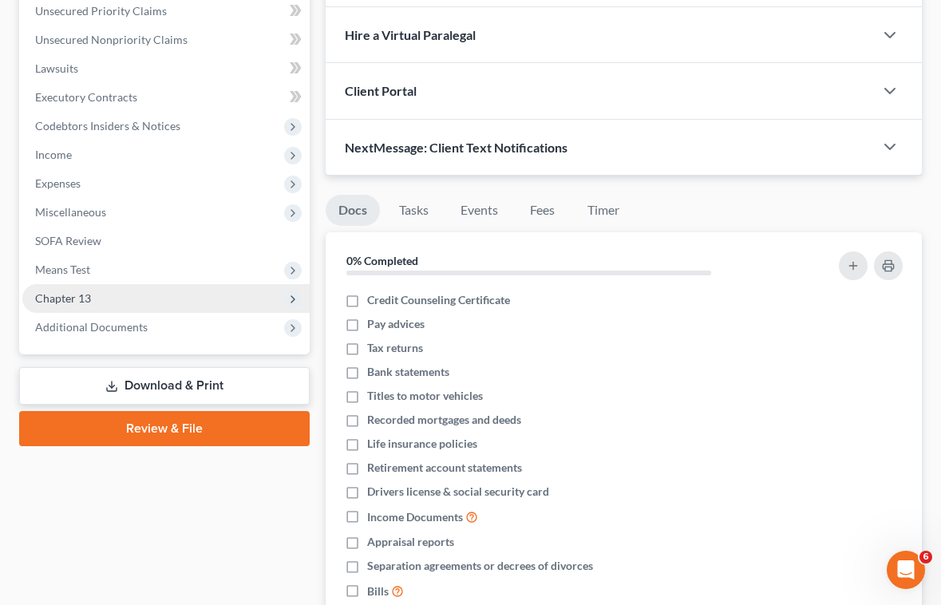 Image resolution: width=941 pixels, height=605 pixels. What do you see at coordinates (410, 34) in the screenshot?
I see `span: Hire a Virtual Paralegal` at bounding box center [410, 34].